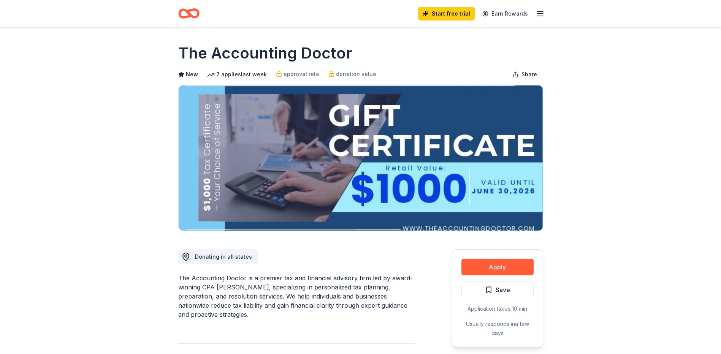 Image resolution: width=721 pixels, height=354 pixels. What do you see at coordinates (265, 53) in the screenshot?
I see `h1: The Accounting Doctor` at bounding box center [265, 53].